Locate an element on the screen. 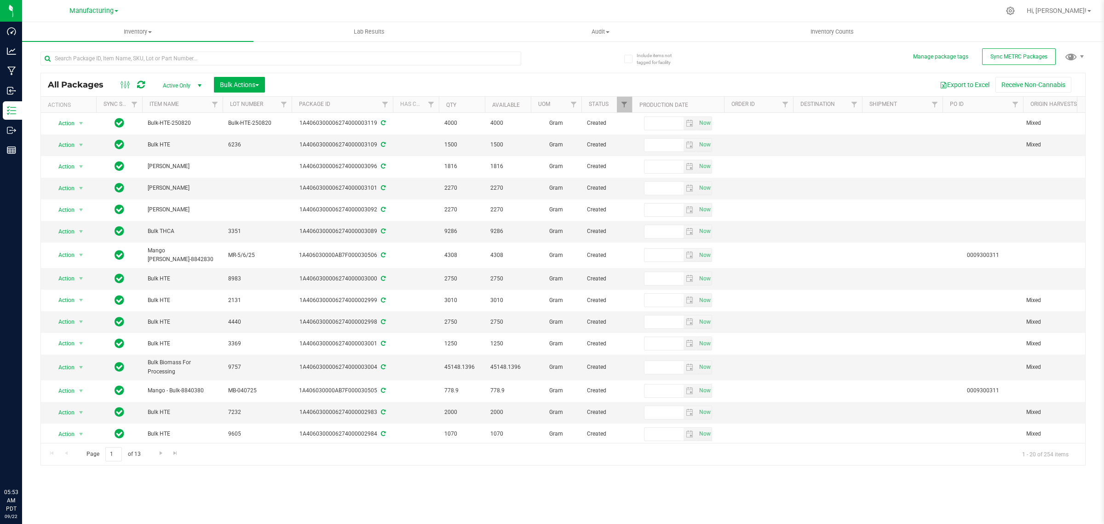  button: Receive Non-Cannabis is located at coordinates (1033, 85).